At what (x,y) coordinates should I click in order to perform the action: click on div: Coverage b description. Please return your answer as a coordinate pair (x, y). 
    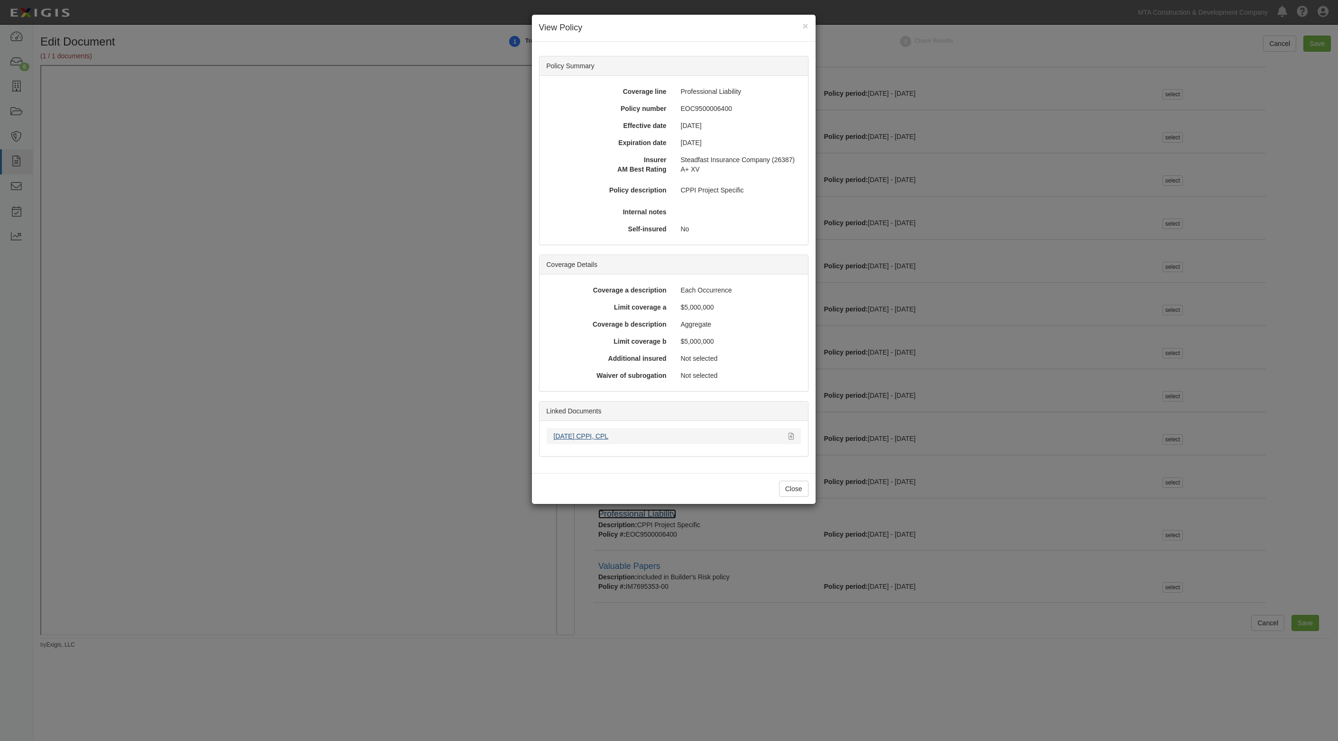
    Looking at the image, I should click on (608, 324).